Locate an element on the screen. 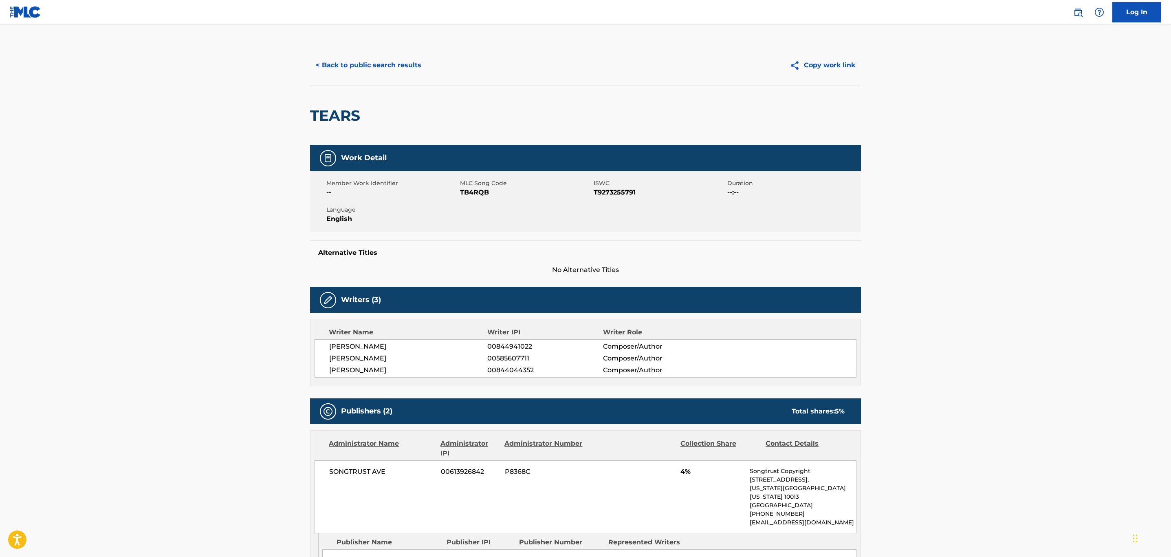 The image size is (1171, 557). button: < Back to public search results is located at coordinates (368, 65).